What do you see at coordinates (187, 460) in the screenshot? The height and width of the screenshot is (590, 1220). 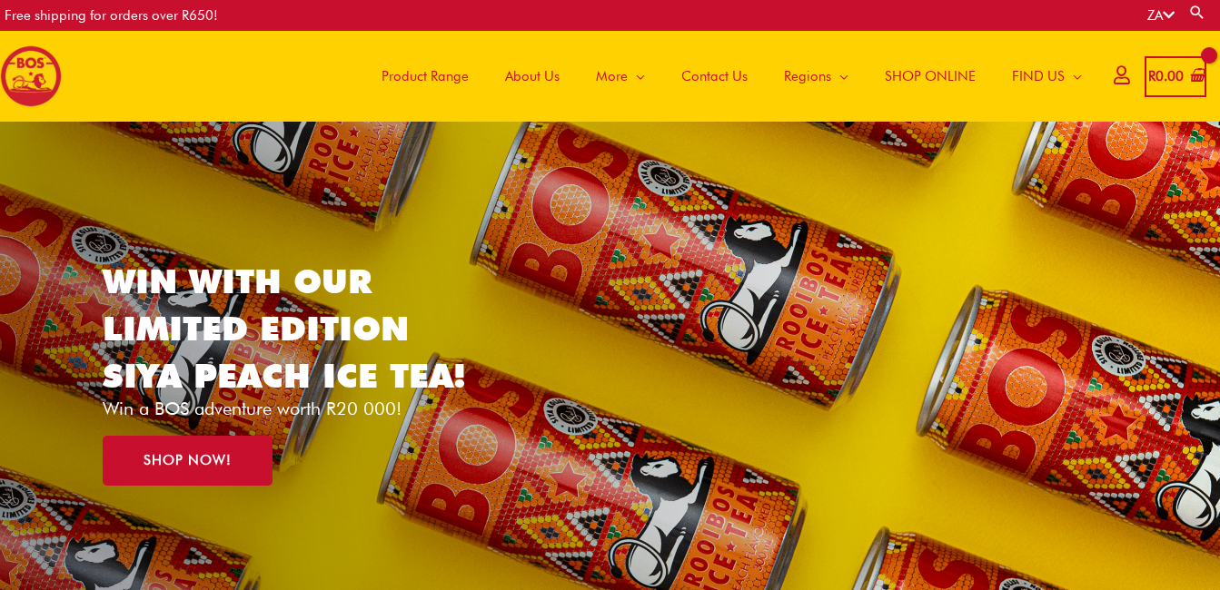 I see `a: SHOP NOW!` at bounding box center [187, 460].